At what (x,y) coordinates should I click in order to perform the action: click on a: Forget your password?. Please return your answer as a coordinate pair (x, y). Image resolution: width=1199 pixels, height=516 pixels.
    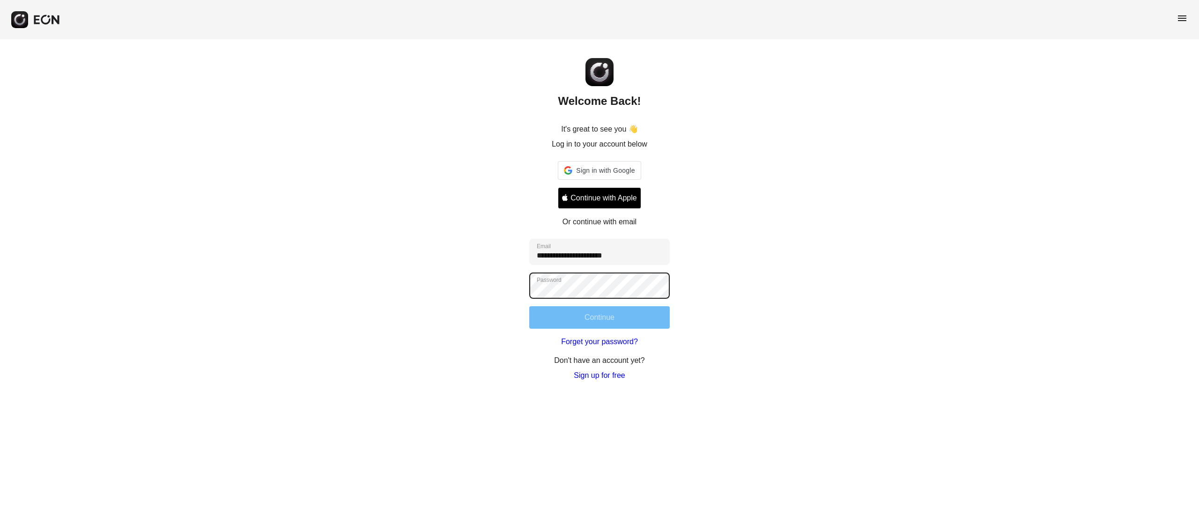
    Looking at the image, I should click on (600, 342).